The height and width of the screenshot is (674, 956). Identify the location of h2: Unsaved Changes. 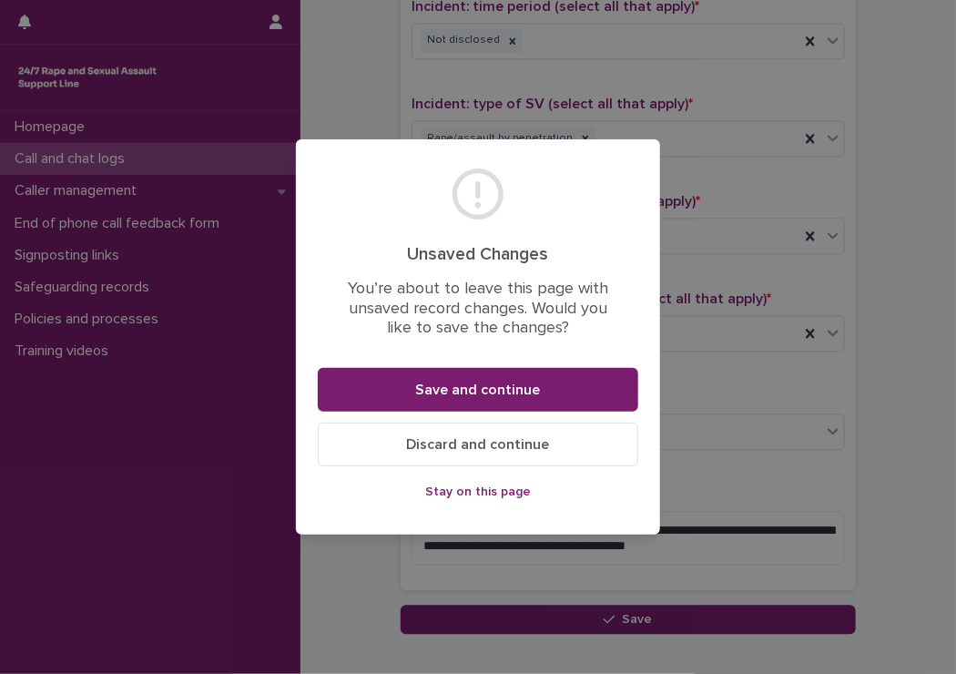
(478, 254).